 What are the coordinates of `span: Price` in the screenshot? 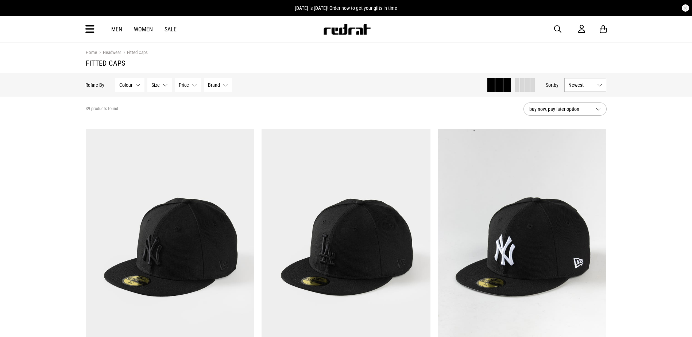 It's located at (184, 85).